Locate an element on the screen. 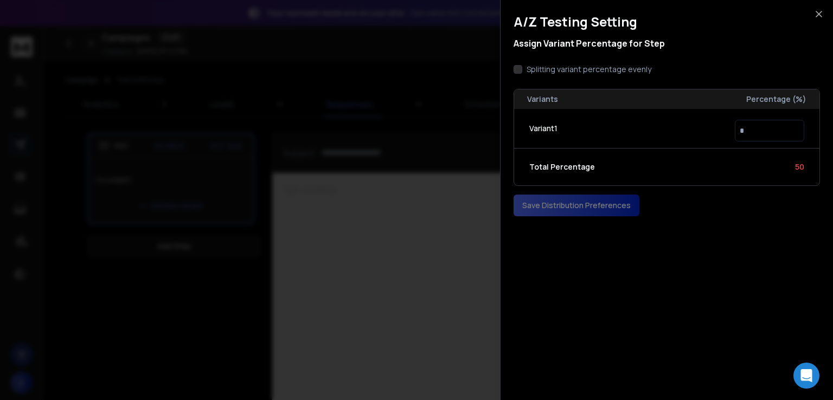 This screenshot has width=833, height=400. p: Splitting variant percentage evenly is located at coordinates (589, 69).